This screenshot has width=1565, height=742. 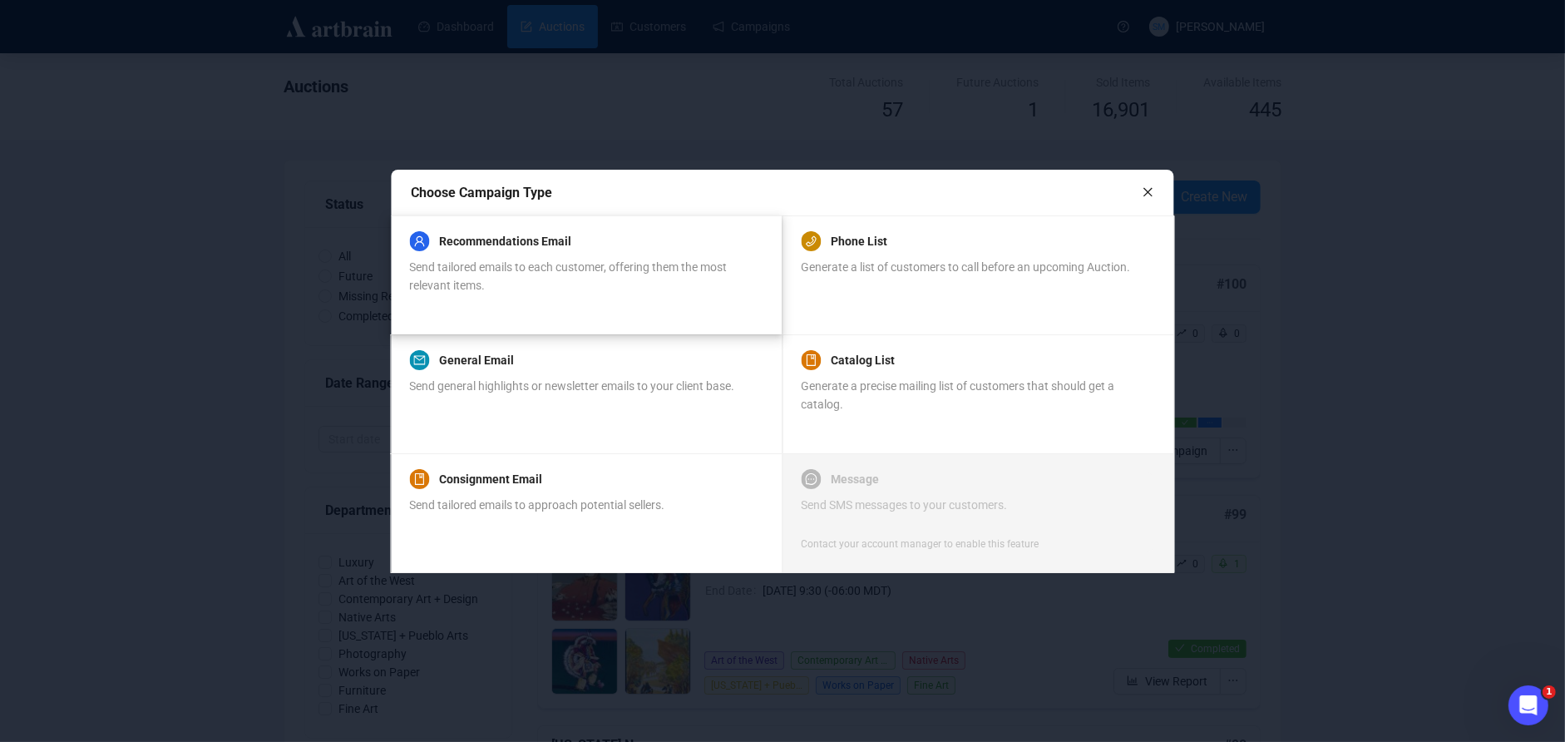 What do you see at coordinates (537, 505) in the screenshot?
I see `span: Send tailored emails to approach potential sellers.` at bounding box center [537, 505].